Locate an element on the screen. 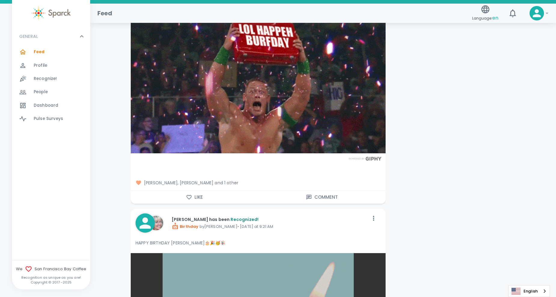 Image resolution: width=556 pixels, height=297 pixels. a: Sparck logo is located at coordinates (51, 13).